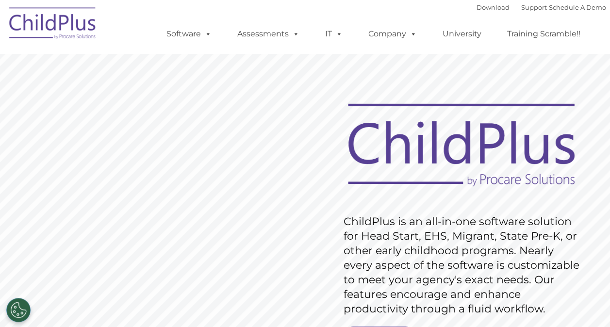  I want to click on a: University, so click(462, 34).